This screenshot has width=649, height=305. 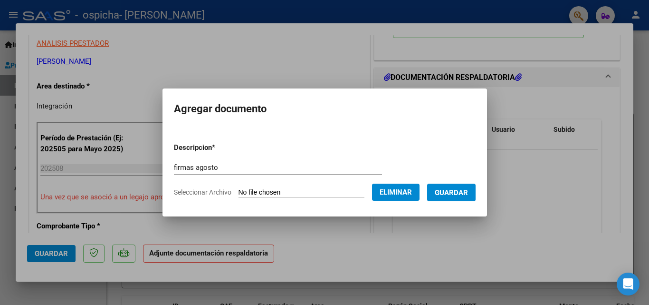 What do you see at coordinates (202, 192) in the screenshot?
I see `span: Seleccionar Archivo` at bounding box center [202, 192].